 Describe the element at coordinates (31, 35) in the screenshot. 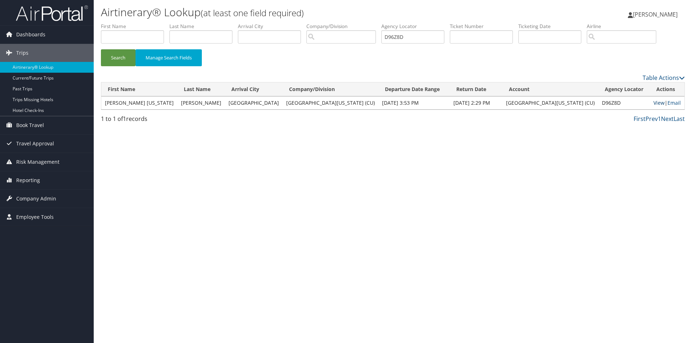

I see `span: Dashboards` at that location.